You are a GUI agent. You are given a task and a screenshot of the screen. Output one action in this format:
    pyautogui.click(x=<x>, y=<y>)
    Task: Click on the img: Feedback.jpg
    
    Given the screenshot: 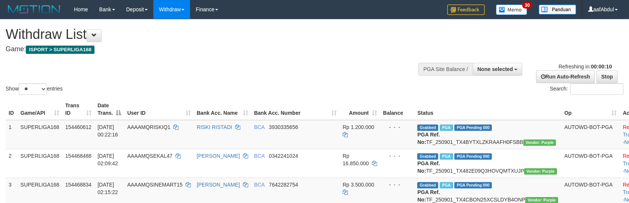 What is the action you would take?
    pyautogui.click(x=466, y=10)
    